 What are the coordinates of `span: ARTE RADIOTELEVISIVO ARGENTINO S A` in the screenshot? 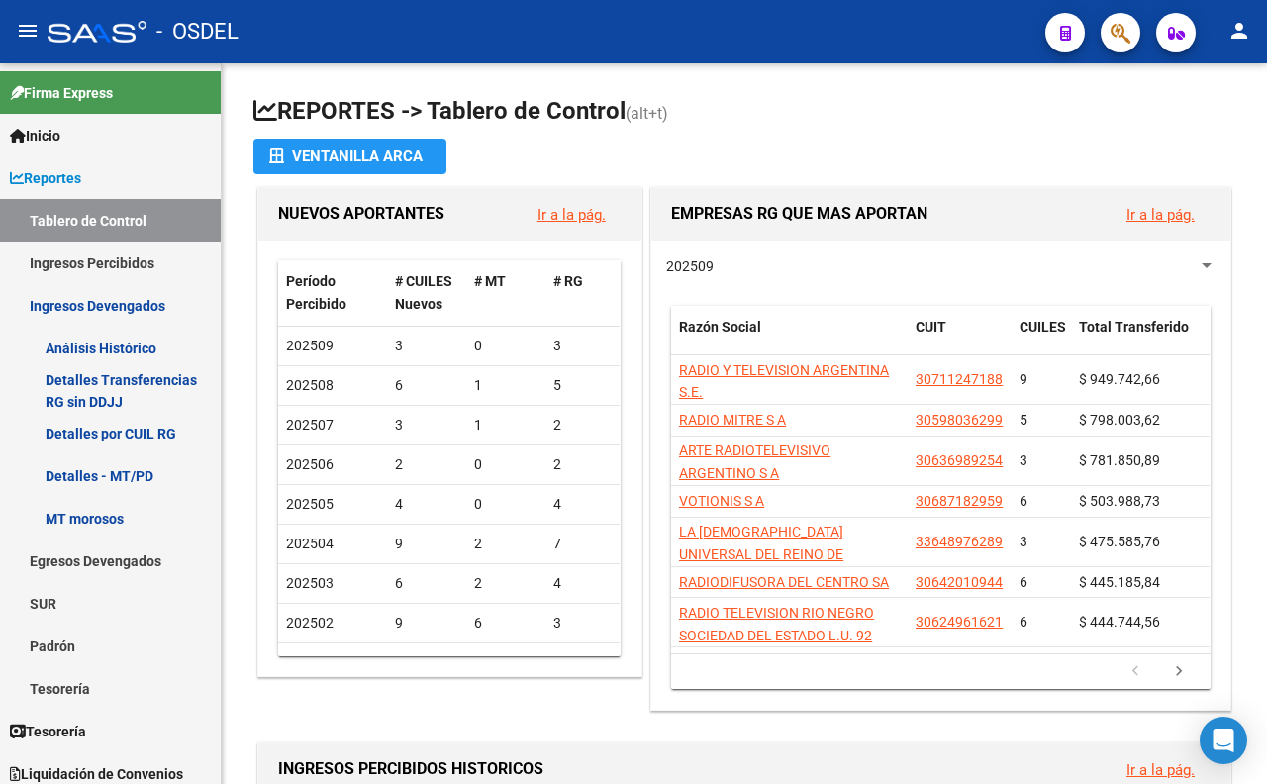 It's located at (754, 461).